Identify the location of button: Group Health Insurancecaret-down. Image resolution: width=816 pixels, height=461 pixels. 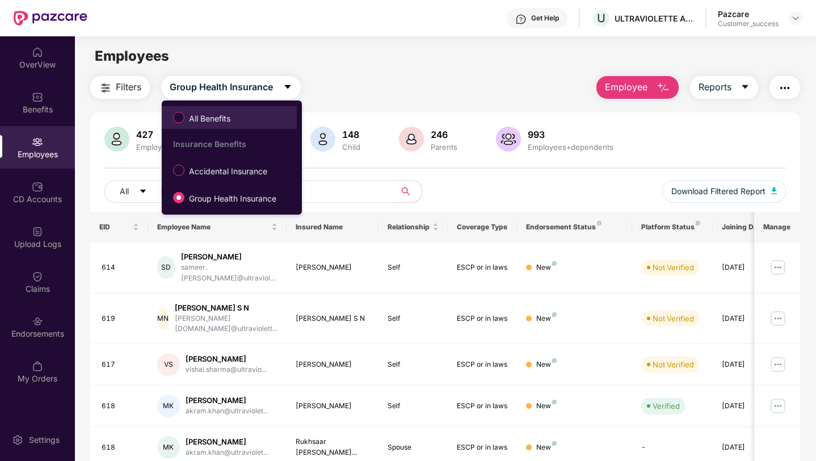
(231, 87).